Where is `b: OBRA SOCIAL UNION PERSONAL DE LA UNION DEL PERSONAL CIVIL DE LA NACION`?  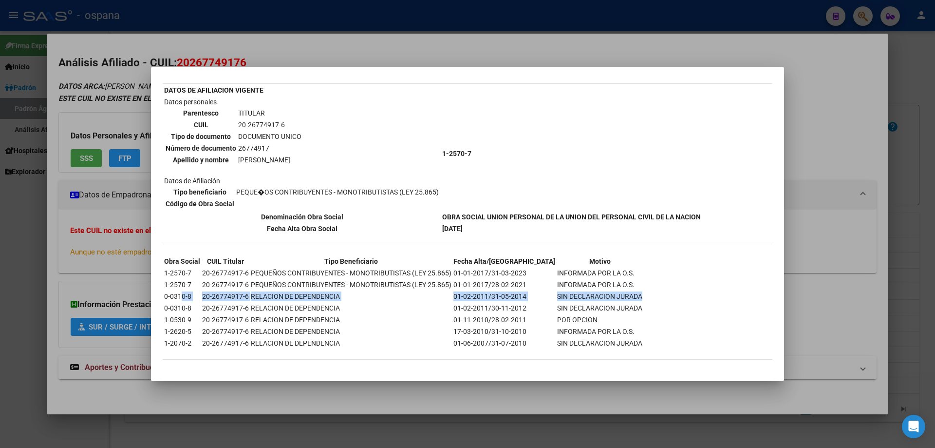
b: OBRA SOCIAL UNION PERSONAL DE LA UNION DEL PERSONAL CIVIL DE LA NACION is located at coordinates (571, 217).